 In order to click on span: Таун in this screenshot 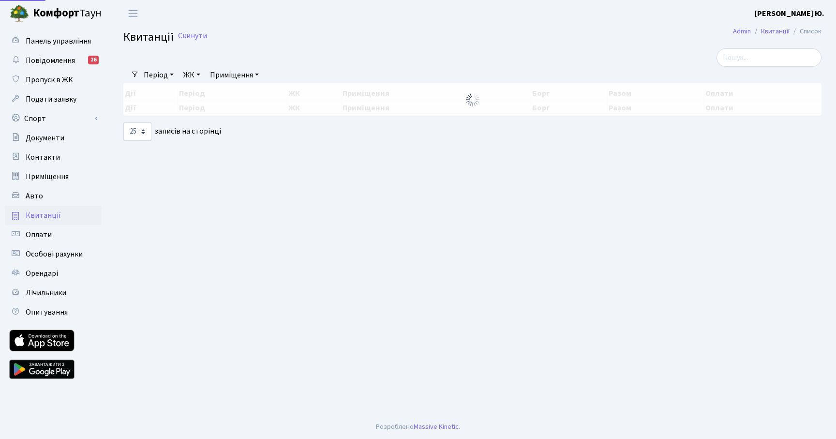, I will do `click(67, 14)`.